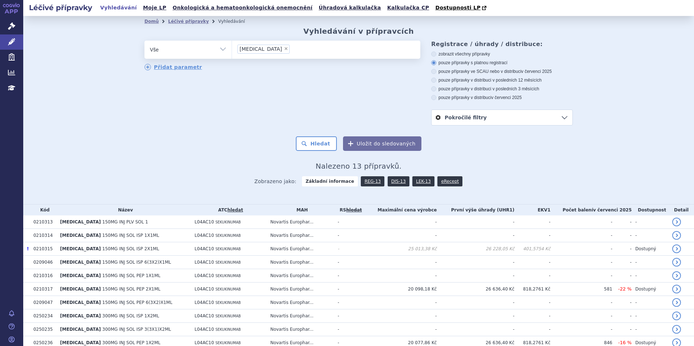 This screenshot has width=694, height=346. What do you see at coordinates (650, 210) in the screenshot?
I see `th: Dostupnost` at bounding box center [650, 210].